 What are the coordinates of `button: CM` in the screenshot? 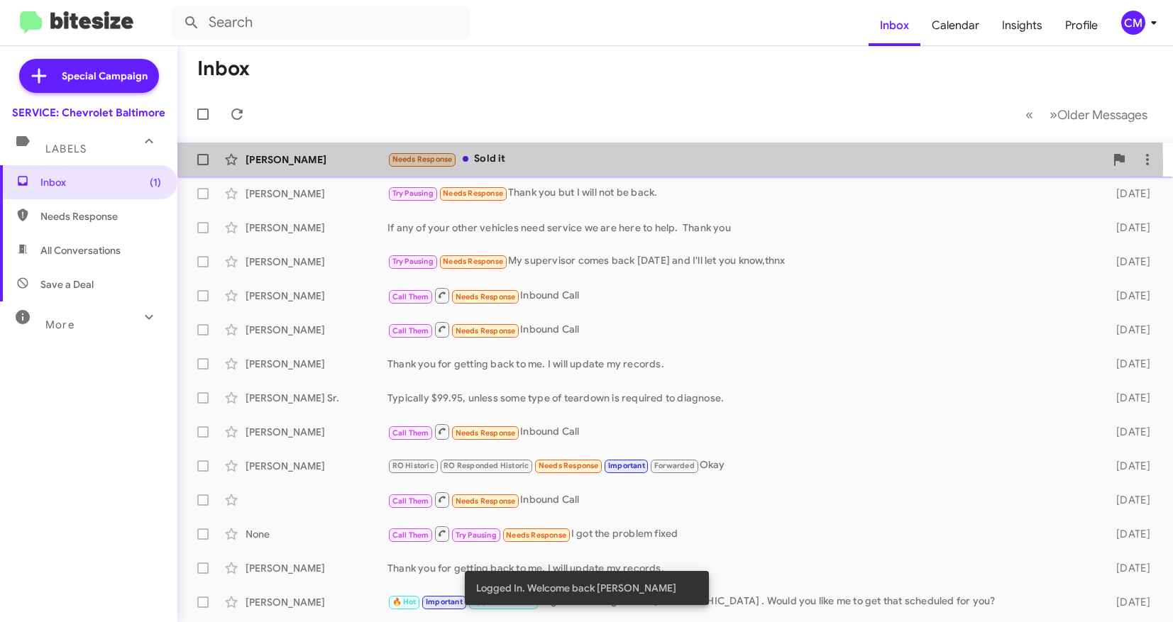 It's located at (1133, 23).